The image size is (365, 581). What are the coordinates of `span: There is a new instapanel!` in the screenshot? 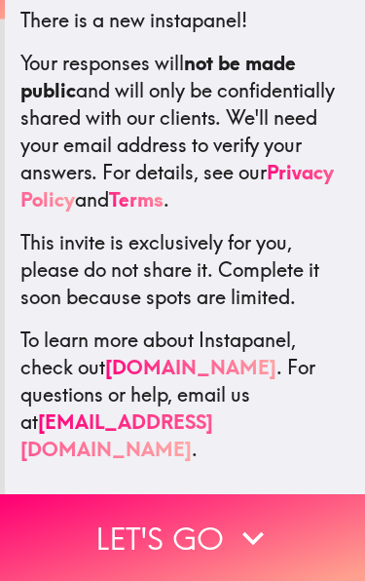 It's located at (134, 19).